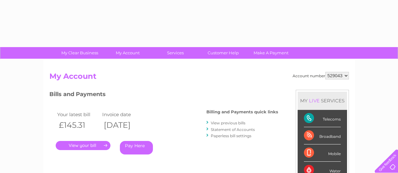  What do you see at coordinates (242, 112) in the screenshot?
I see `h4: Billing and Payments quick links` at bounding box center [242, 112].